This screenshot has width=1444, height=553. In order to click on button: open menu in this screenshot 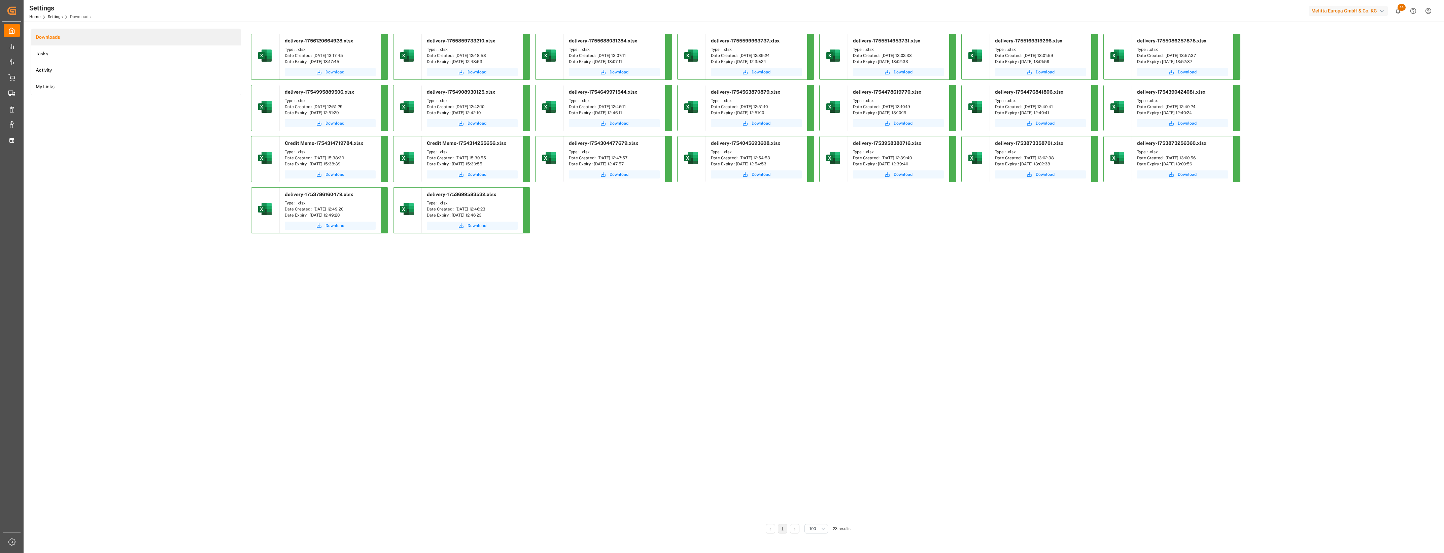, I will do `click(816, 529)`.